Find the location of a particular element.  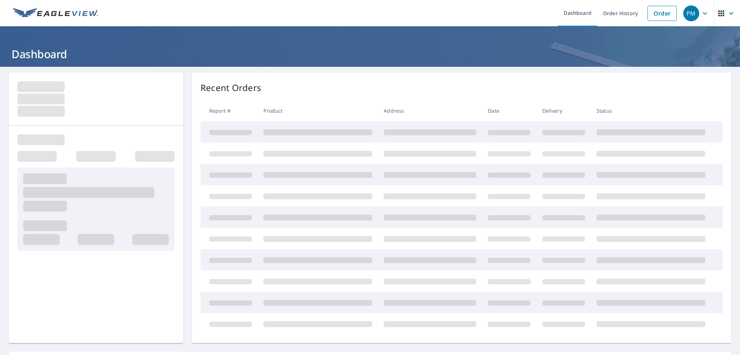

th: Product is located at coordinates (318, 111).